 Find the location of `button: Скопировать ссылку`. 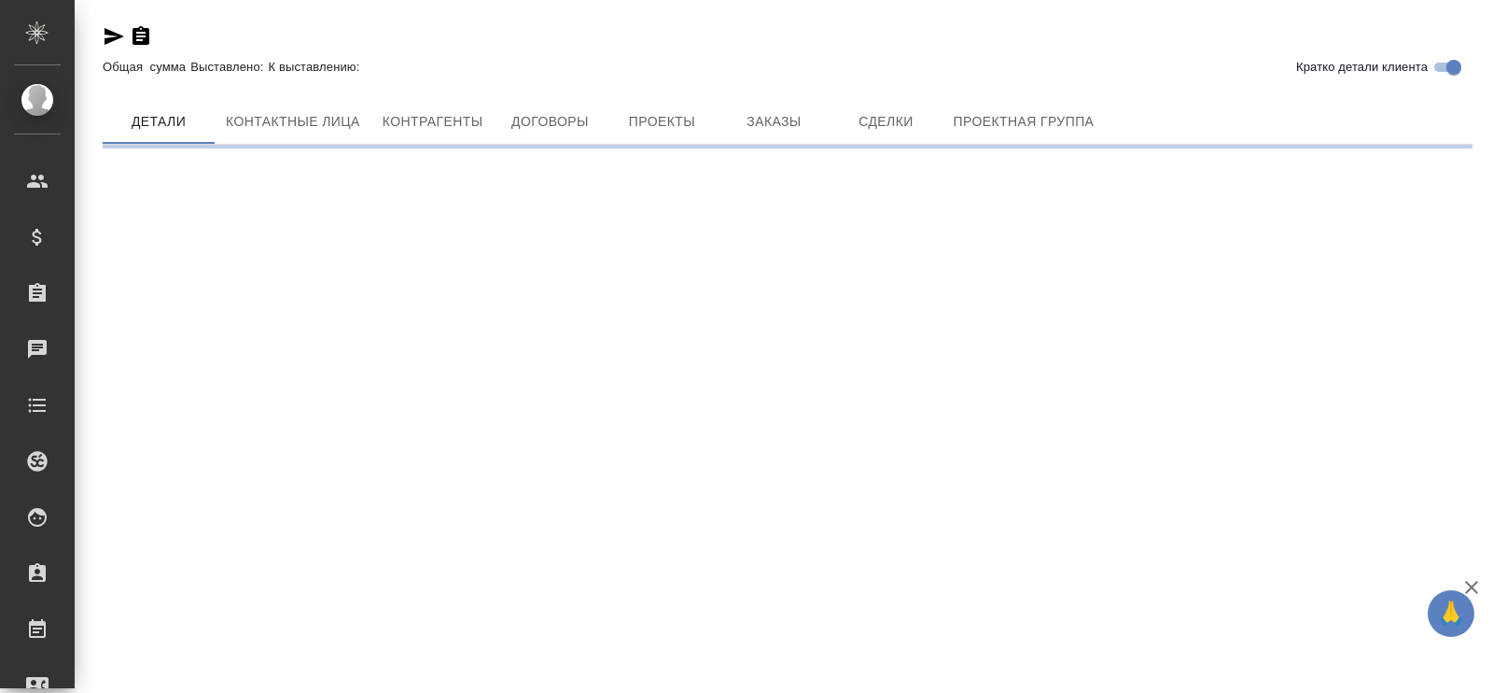

button: Скопировать ссылку is located at coordinates (141, 36).